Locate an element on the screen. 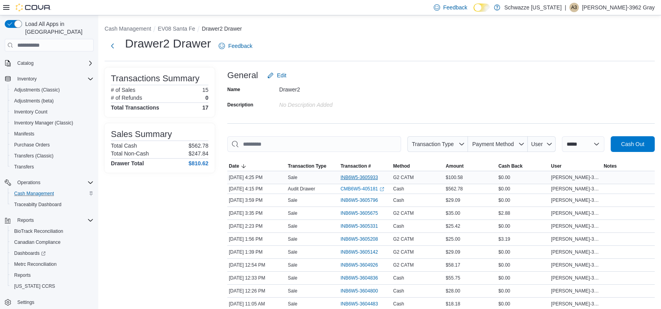  span: Edit is located at coordinates (281, 75).